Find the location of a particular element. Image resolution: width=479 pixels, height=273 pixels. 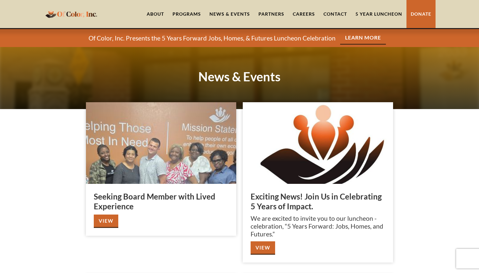

strong: News & Events is located at coordinates (240, 76).